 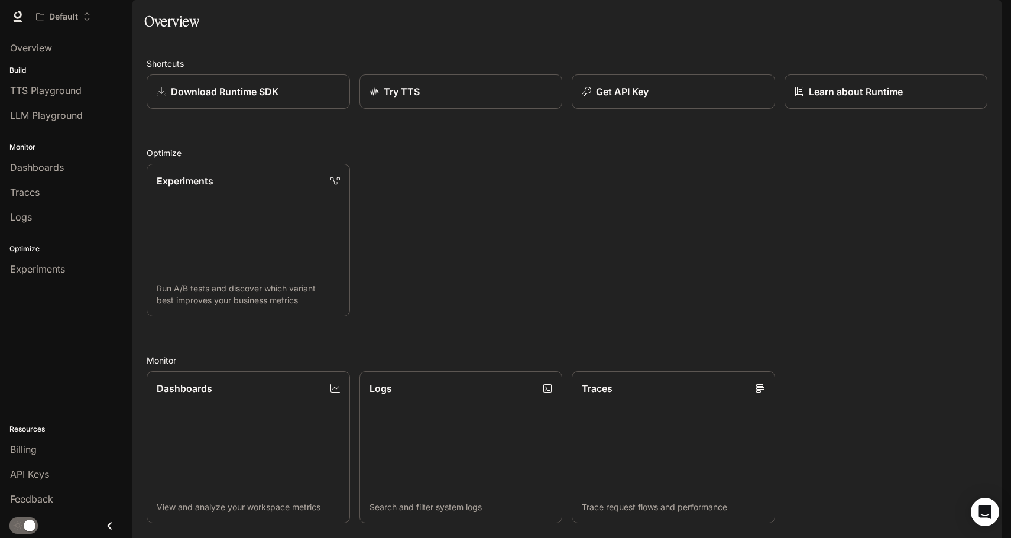 What do you see at coordinates (225, 92) in the screenshot?
I see `p: Download Runtime SDK` at bounding box center [225, 92].